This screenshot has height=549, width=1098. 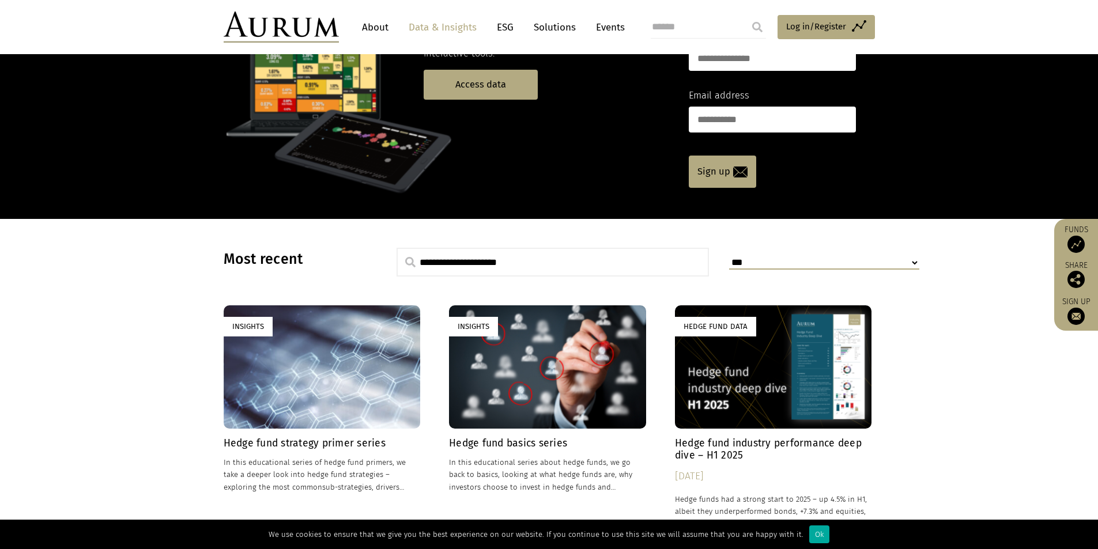 I want to click on a: Access data, so click(x=481, y=84).